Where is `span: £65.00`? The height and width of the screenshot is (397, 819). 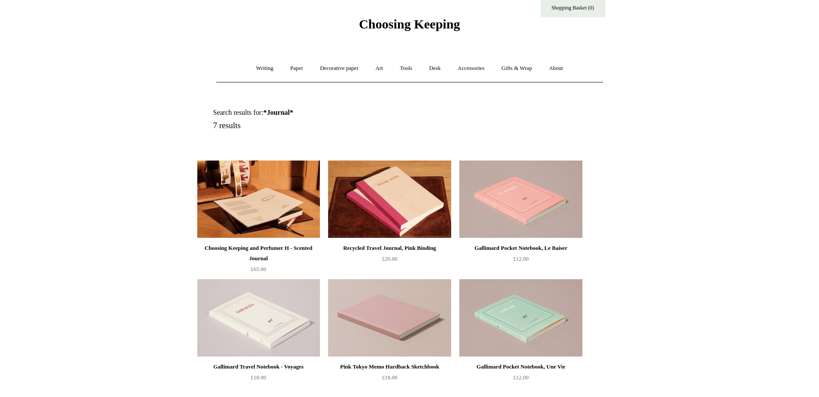
span: £65.00 is located at coordinates (259, 269).